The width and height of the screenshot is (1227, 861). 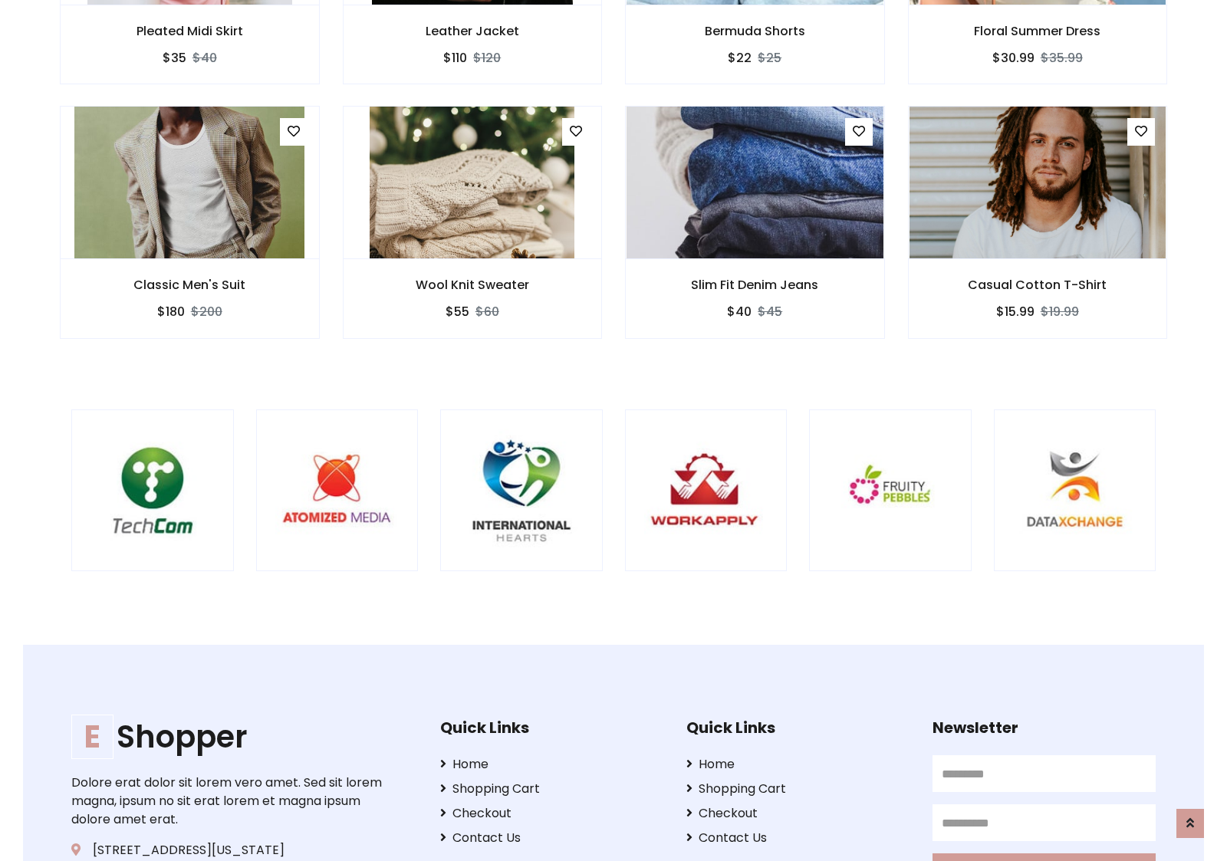 I want to click on del: $40, so click(x=205, y=58).